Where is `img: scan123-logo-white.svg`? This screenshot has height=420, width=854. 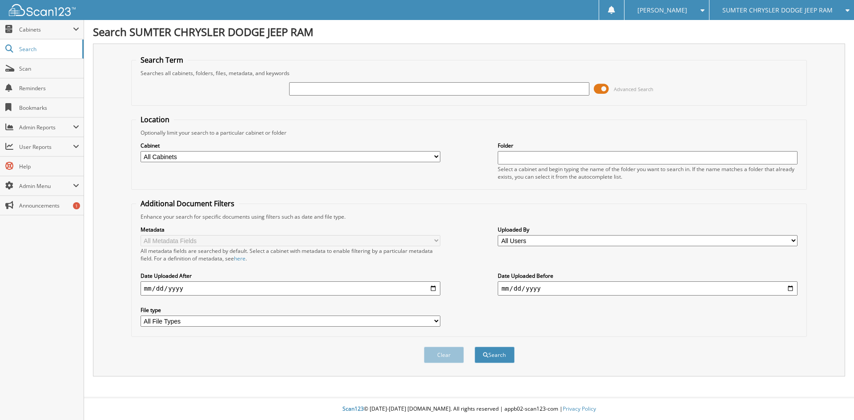 img: scan123-logo-white.svg is located at coordinates (42, 10).